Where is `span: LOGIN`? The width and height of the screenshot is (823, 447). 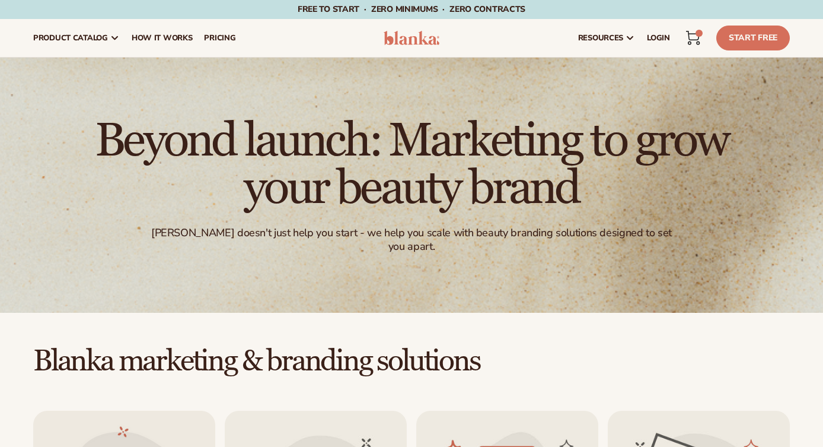 span: LOGIN is located at coordinates (658, 38).